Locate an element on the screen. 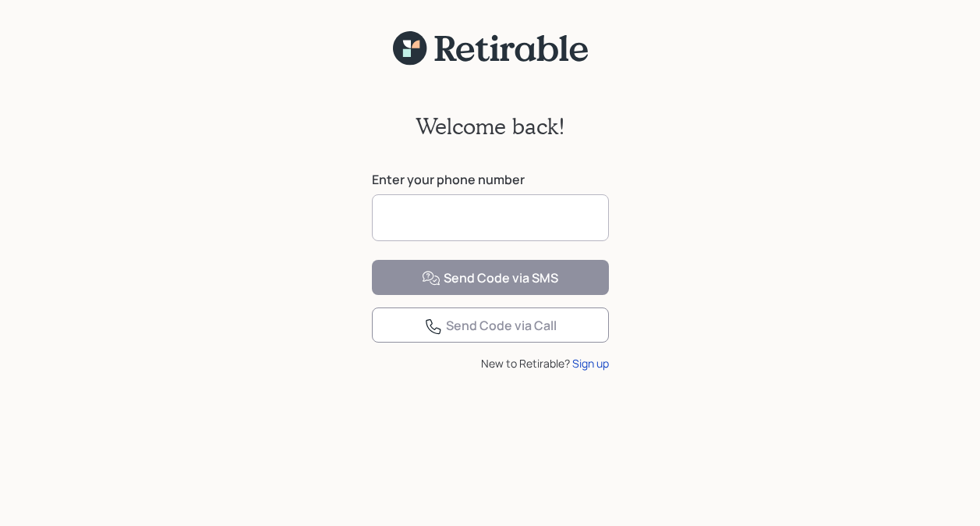 The image size is (980, 526). h2: Welcome back! is located at coordinates (491, 126).